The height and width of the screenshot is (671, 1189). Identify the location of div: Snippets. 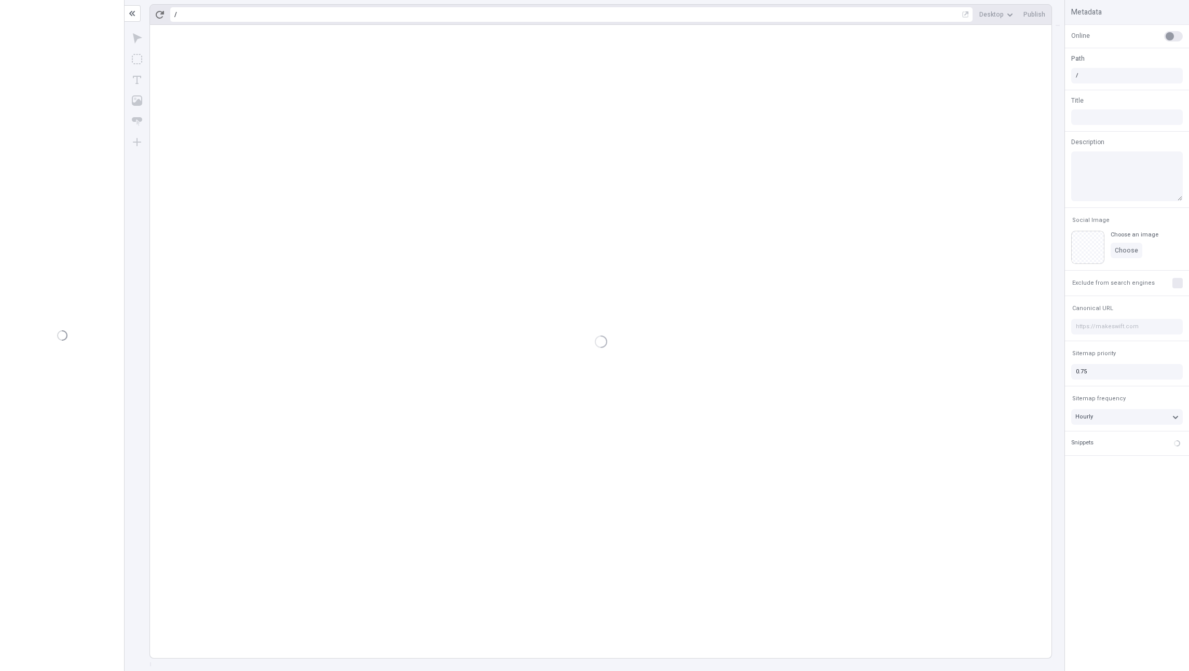
(1082, 443).